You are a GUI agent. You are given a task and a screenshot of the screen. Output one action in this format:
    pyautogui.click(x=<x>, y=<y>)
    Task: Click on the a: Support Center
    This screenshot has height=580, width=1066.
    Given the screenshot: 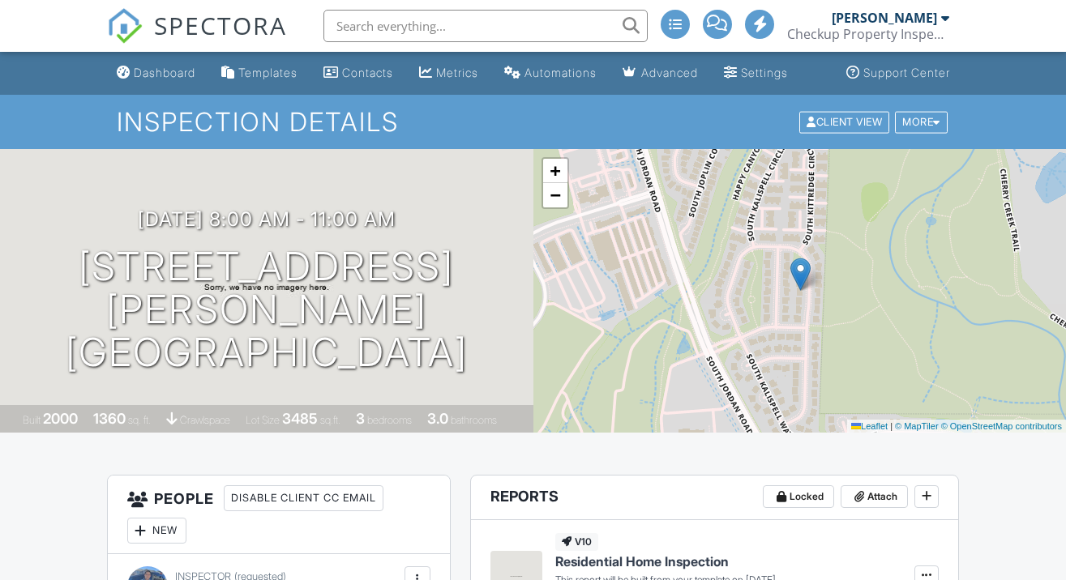 What is the action you would take?
    pyautogui.click(x=898, y=73)
    